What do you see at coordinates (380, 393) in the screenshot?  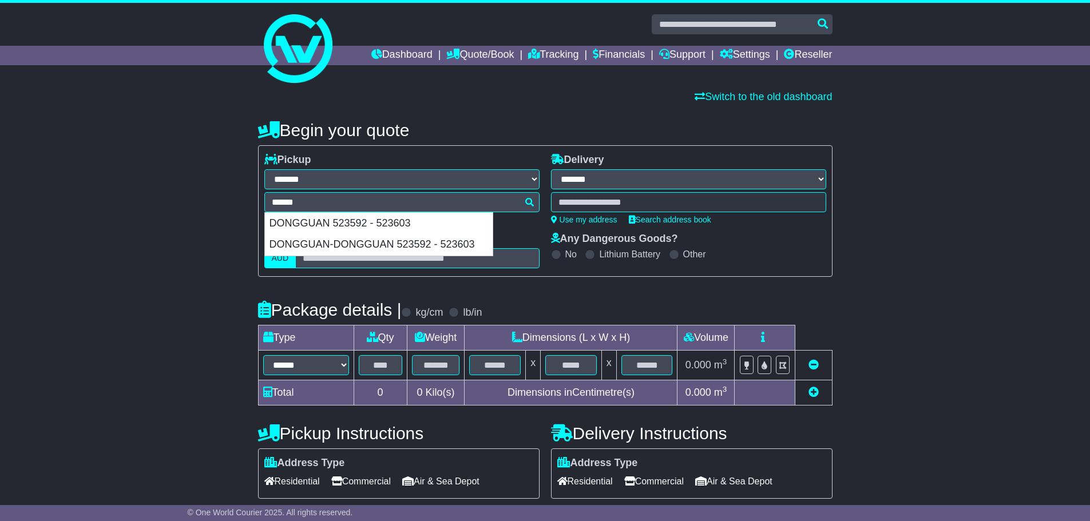 I see `td: 0` at bounding box center [380, 393].